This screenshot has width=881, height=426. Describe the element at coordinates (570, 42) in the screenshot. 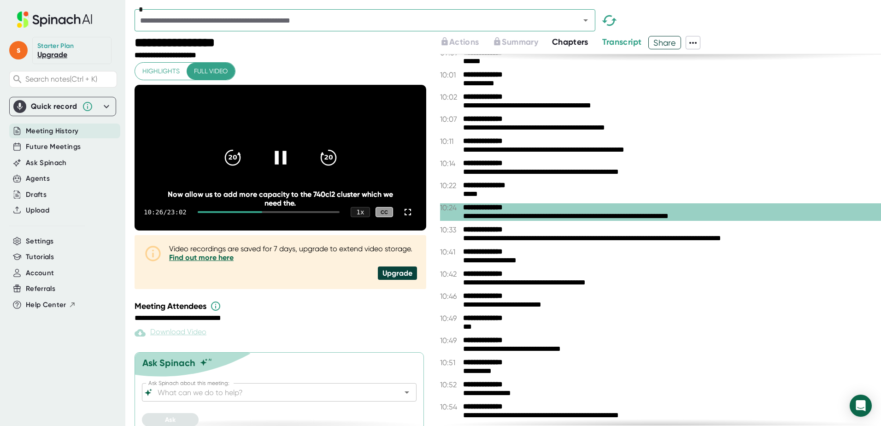

I see `button: Chapters` at that location.